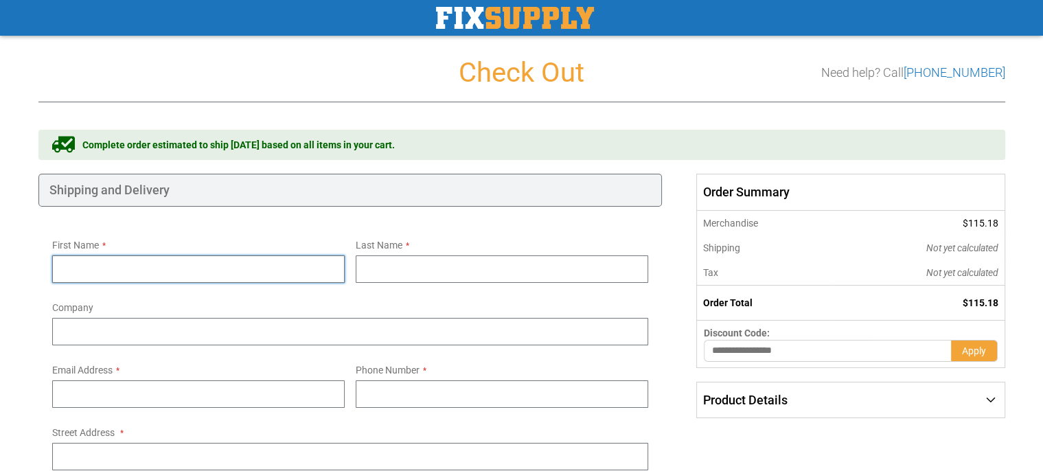 This screenshot has width=1043, height=471. What do you see at coordinates (515, 18) in the screenshot?
I see `img: Fix Industrial Supply` at bounding box center [515, 18].